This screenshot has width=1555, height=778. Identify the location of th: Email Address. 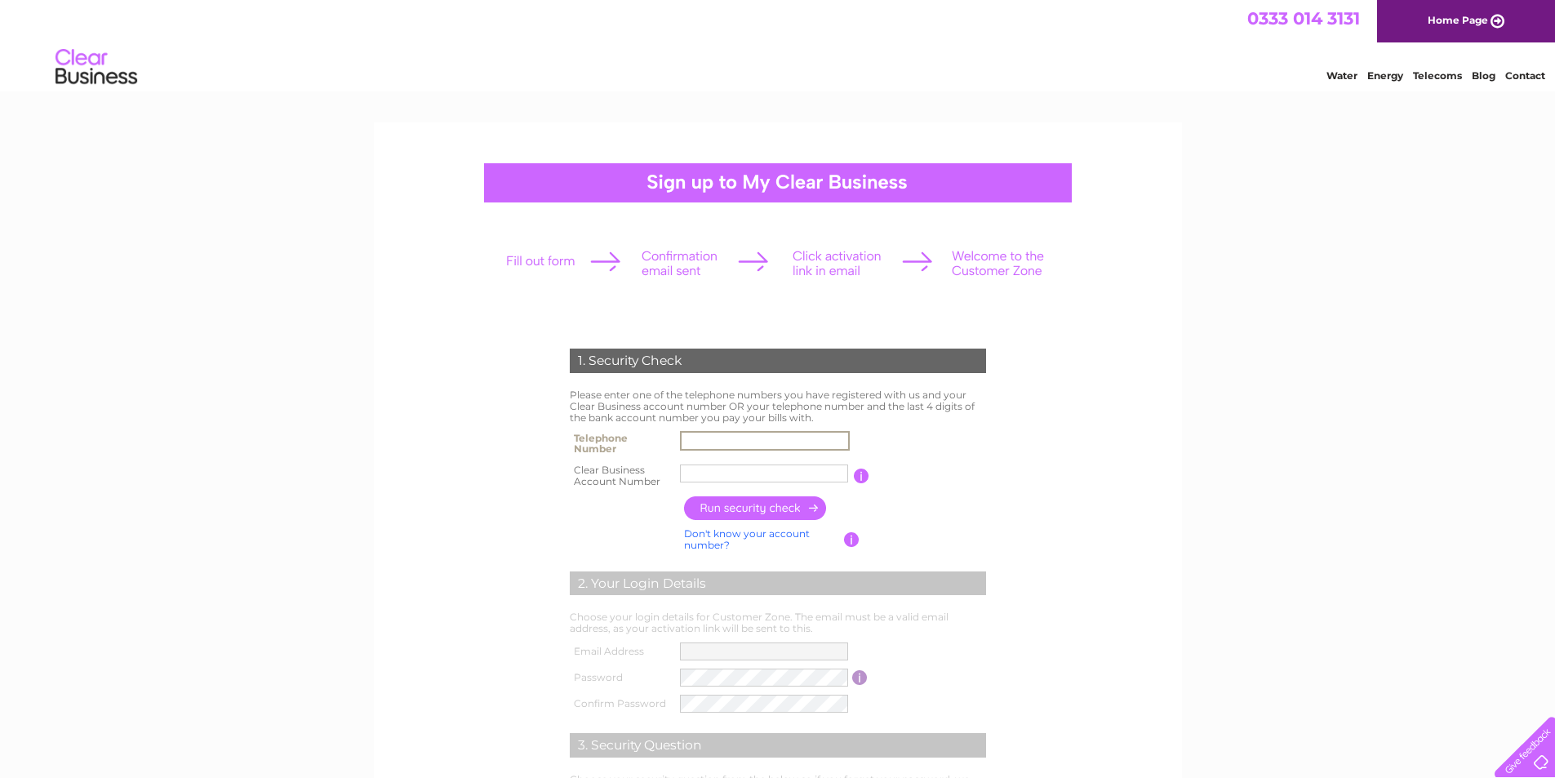
(621, 652).